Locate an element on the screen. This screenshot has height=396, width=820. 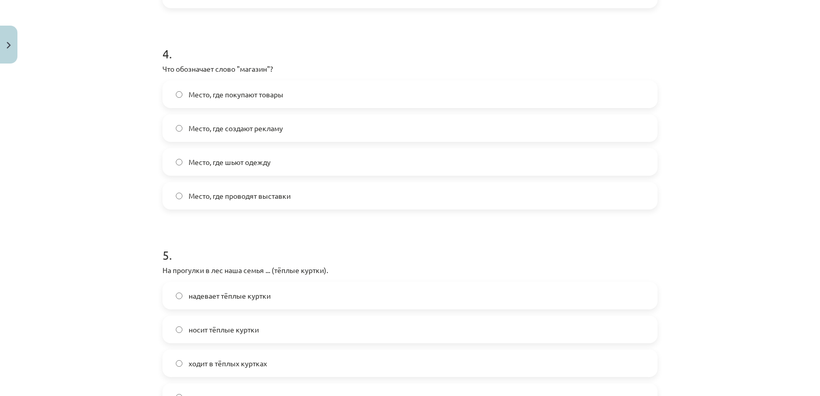
h1: 4 . is located at coordinates (410, 45).